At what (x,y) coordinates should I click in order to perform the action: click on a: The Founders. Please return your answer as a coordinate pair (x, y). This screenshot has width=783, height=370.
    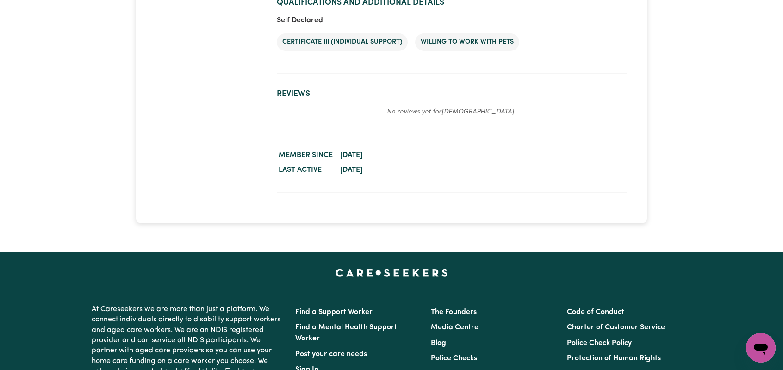
    Looking at the image, I should click on (454, 312).